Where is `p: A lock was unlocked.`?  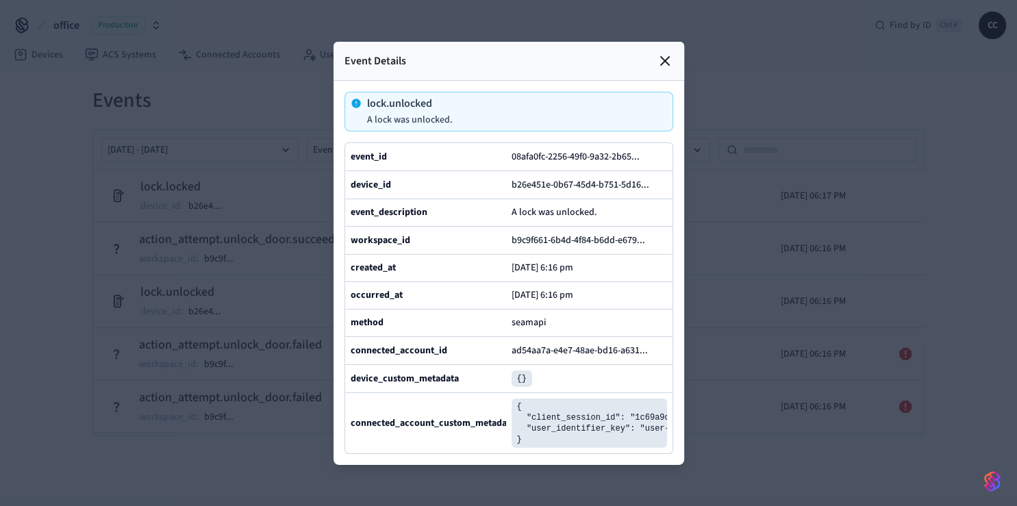 p: A lock was unlocked. is located at coordinates (409, 120).